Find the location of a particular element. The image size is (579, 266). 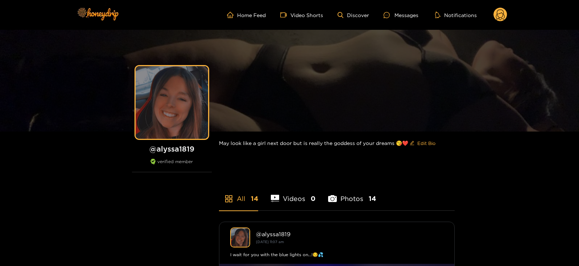

div: @ alyssa1819 is located at coordinates (350, 234).